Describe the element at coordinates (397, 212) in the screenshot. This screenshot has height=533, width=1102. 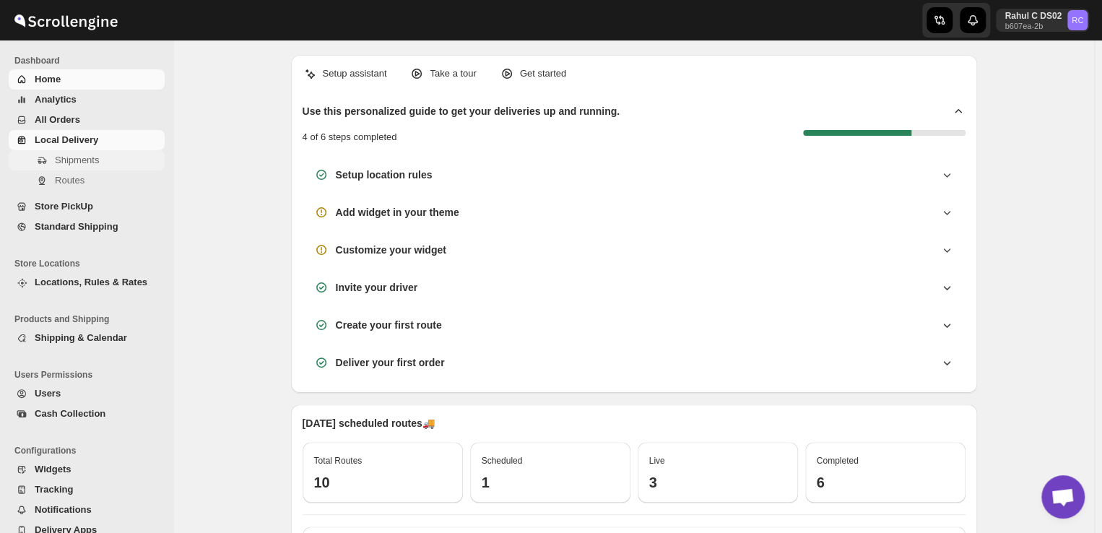
I see `h3: Add widget in your theme` at that location.